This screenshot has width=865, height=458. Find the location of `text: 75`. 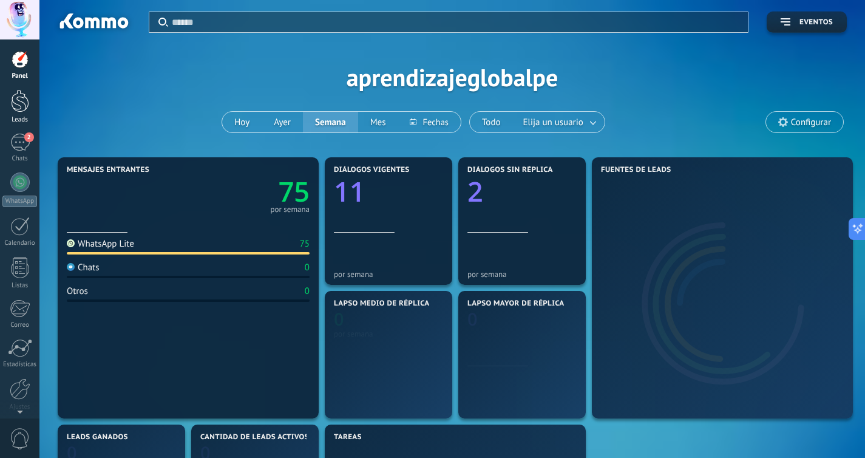

text: 75 is located at coordinates (294, 191).